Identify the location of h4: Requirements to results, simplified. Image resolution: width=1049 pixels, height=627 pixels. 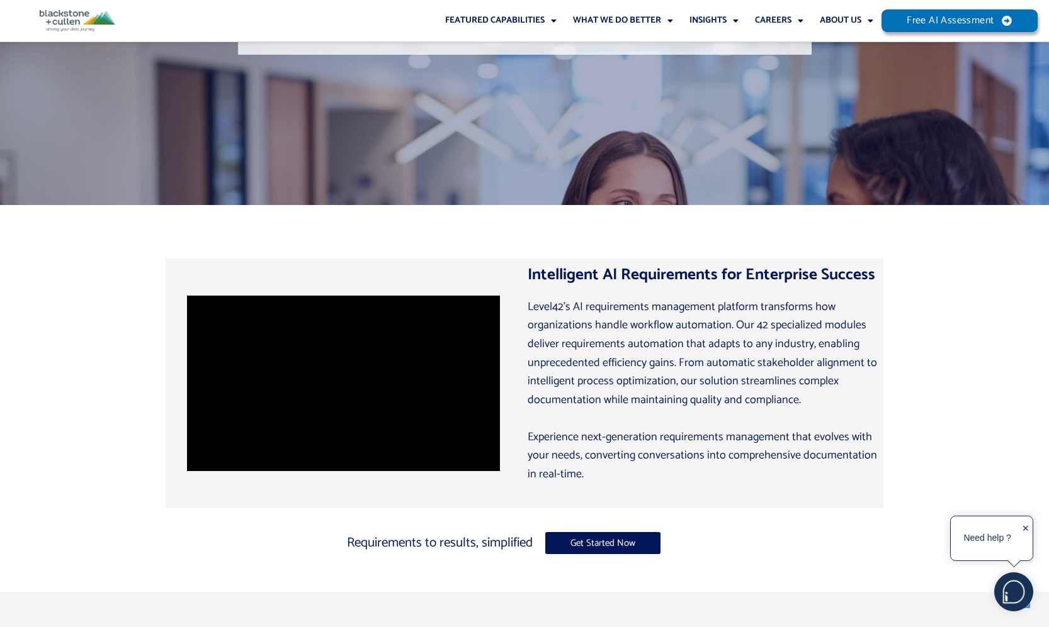
(352, 543).